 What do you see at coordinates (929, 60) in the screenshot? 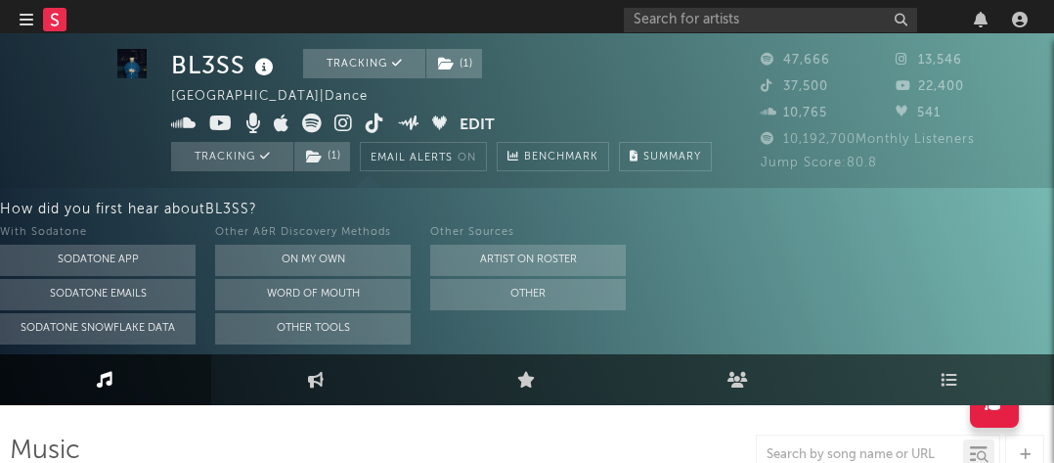
I see `span: 13,546` at bounding box center [929, 60].